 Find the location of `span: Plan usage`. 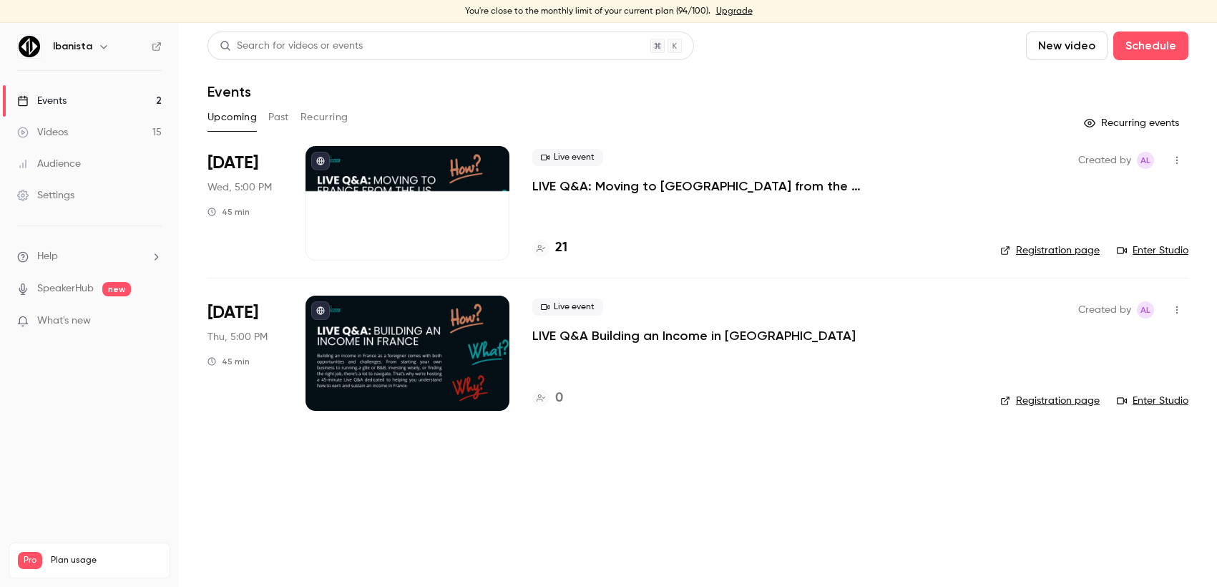

span: Plan usage is located at coordinates (106, 560).